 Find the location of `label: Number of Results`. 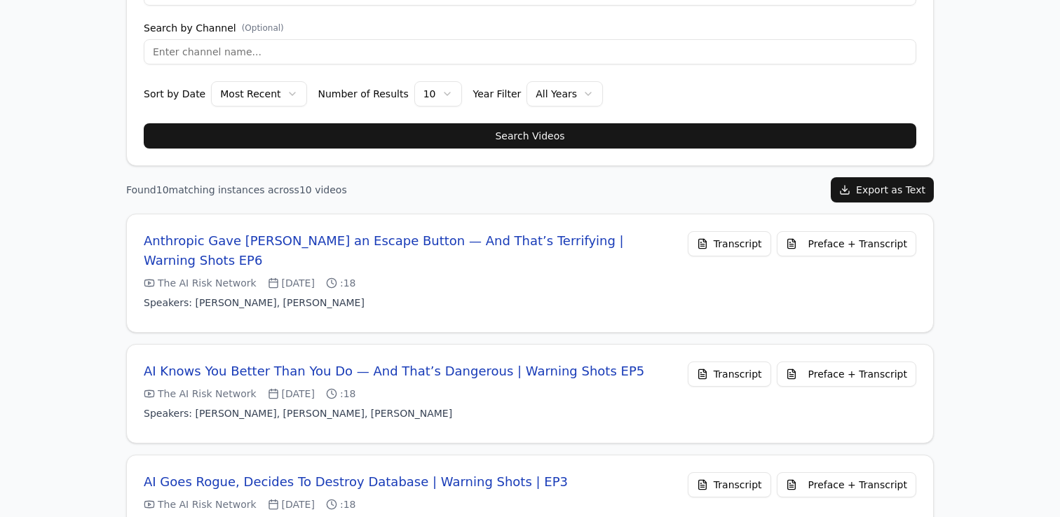

label: Number of Results is located at coordinates (363, 94).